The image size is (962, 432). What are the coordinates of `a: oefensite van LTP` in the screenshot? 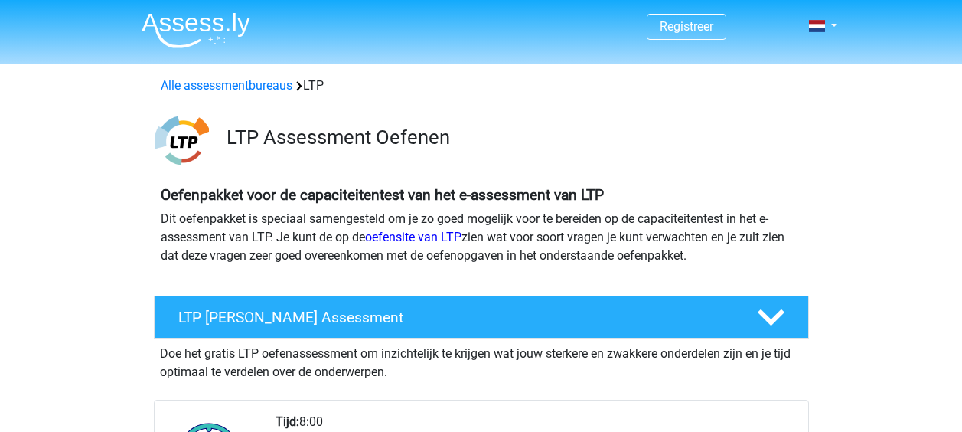 It's located at (413, 237).